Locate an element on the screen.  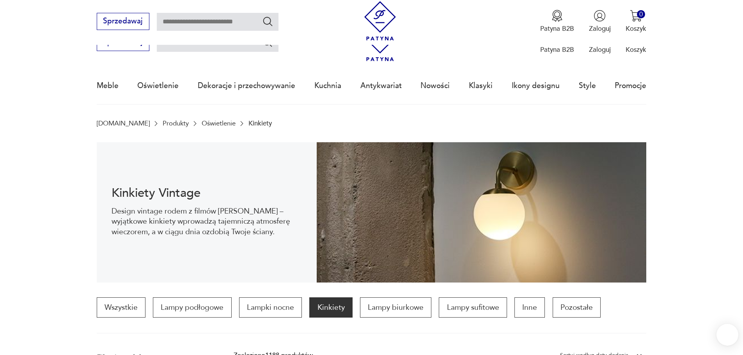
a: Lampki nocne is located at coordinates (270, 308).